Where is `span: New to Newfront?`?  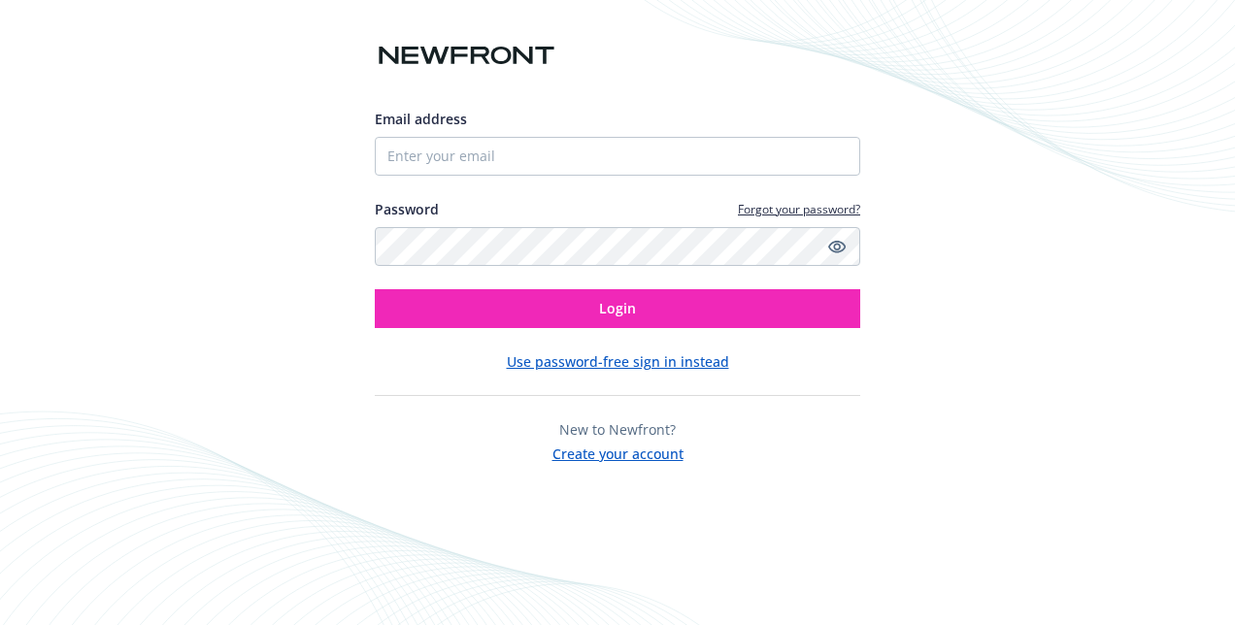 span: New to Newfront? is located at coordinates (617, 429).